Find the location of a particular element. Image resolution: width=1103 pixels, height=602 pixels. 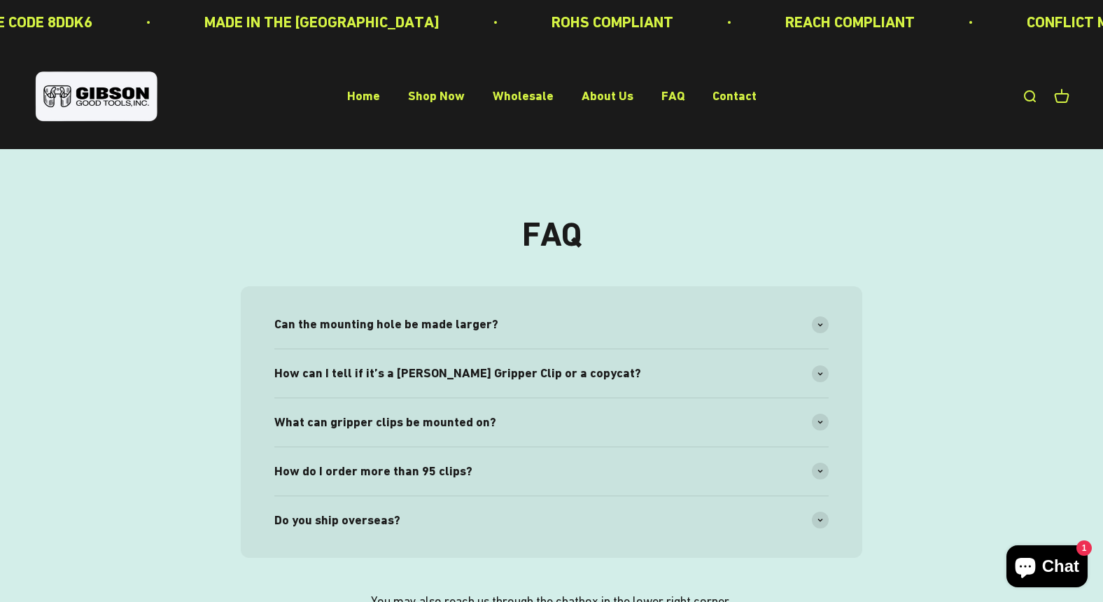

a: Home is located at coordinates (363, 96).